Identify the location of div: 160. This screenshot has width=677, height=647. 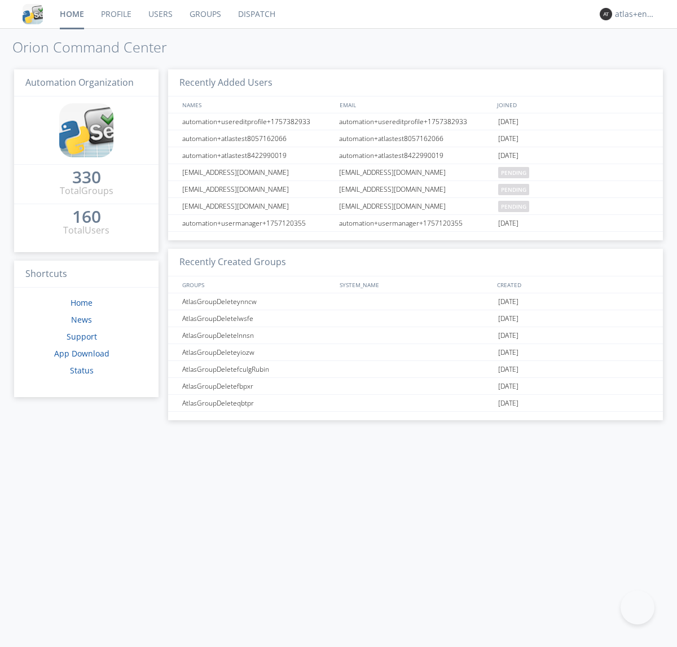
(86, 217).